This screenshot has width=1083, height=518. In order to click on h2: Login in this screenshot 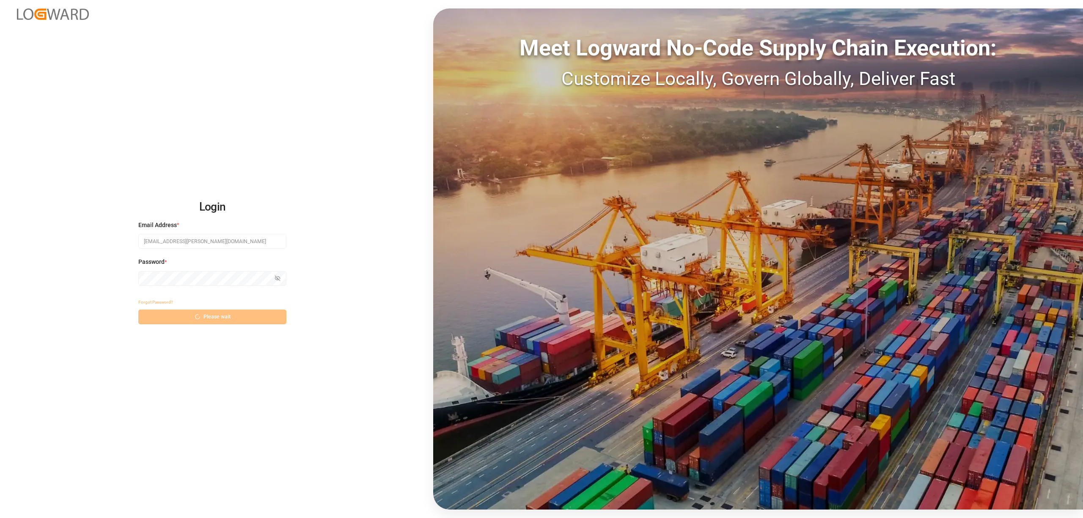, I will do `click(212, 207)`.